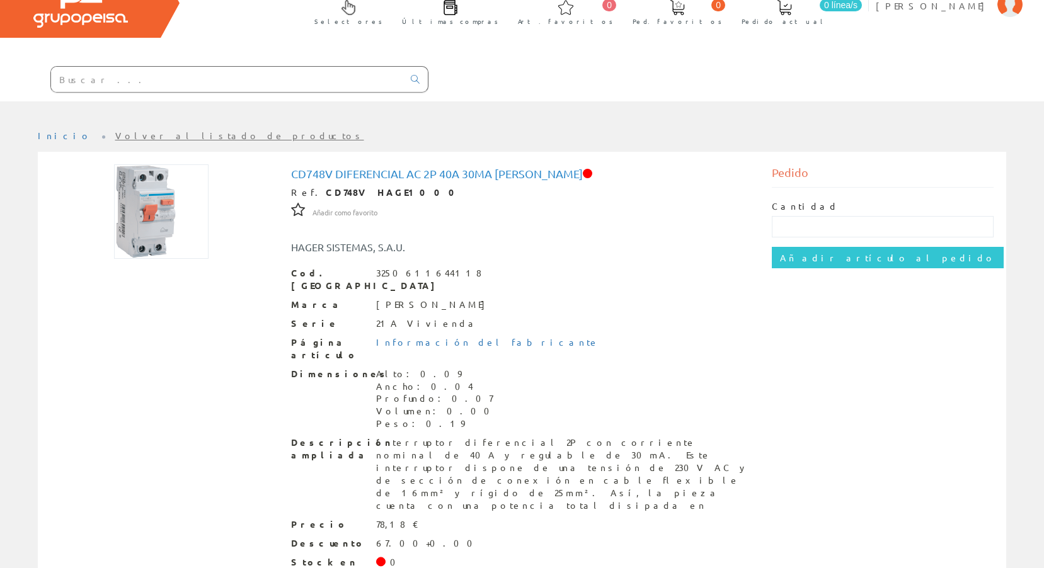  What do you see at coordinates (488, 342) in the screenshot?
I see `a: Información del fabricante` at bounding box center [488, 342].